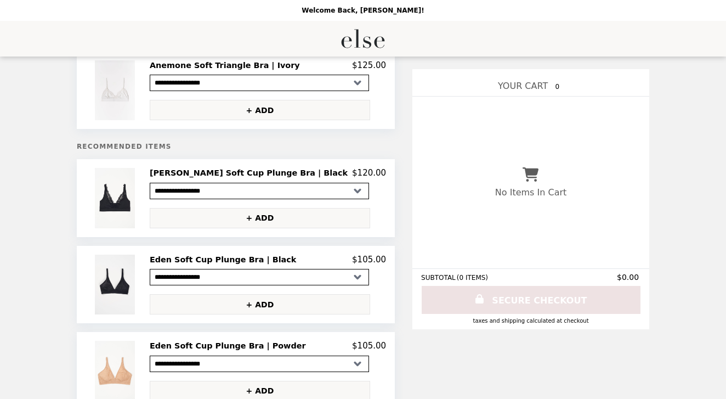 The height and width of the screenshot is (399, 726). What do you see at coordinates (523, 86) in the screenshot?
I see `span: YOUR CART` at bounding box center [523, 86].